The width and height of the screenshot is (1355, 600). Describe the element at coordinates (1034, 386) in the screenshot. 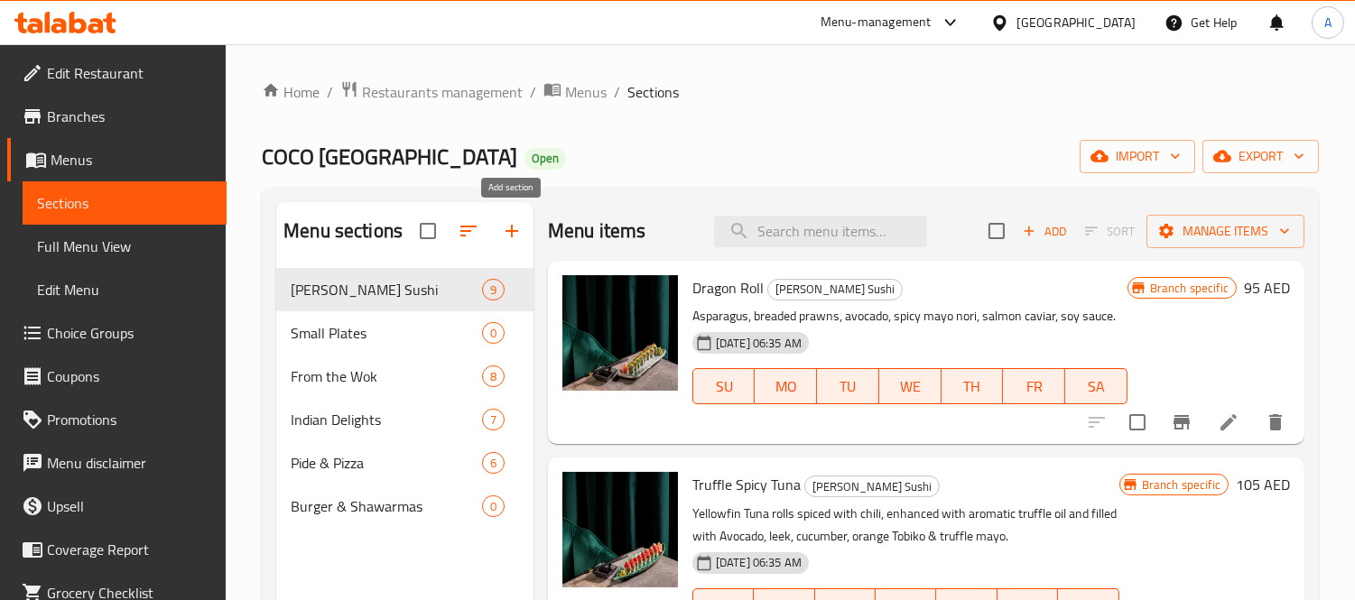

I see `span: FR` at that location.